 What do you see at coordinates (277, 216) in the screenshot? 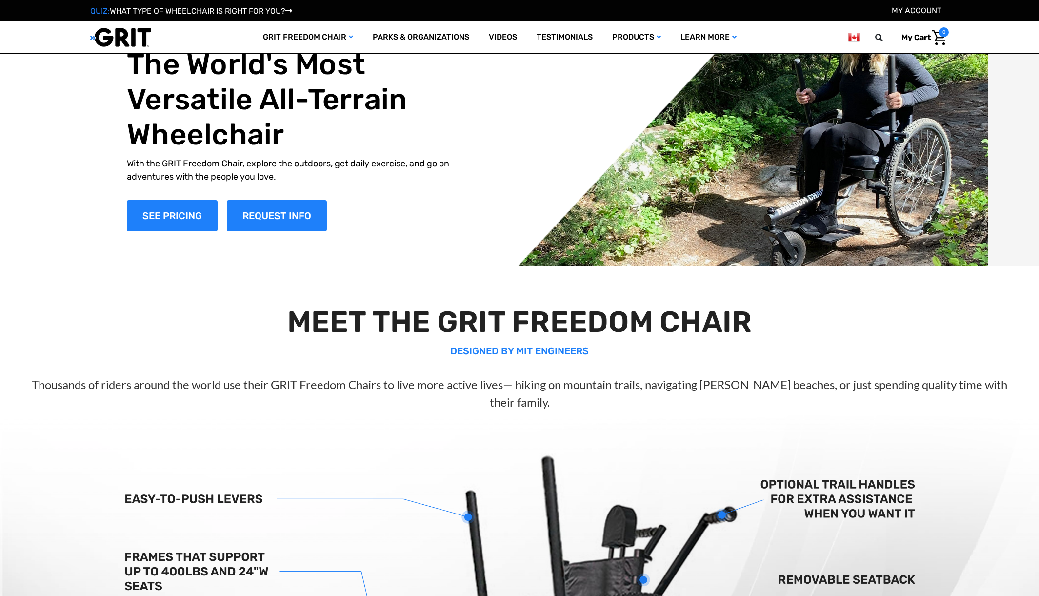
I see `a: Slide number 1, Request Information` at bounding box center [277, 216].